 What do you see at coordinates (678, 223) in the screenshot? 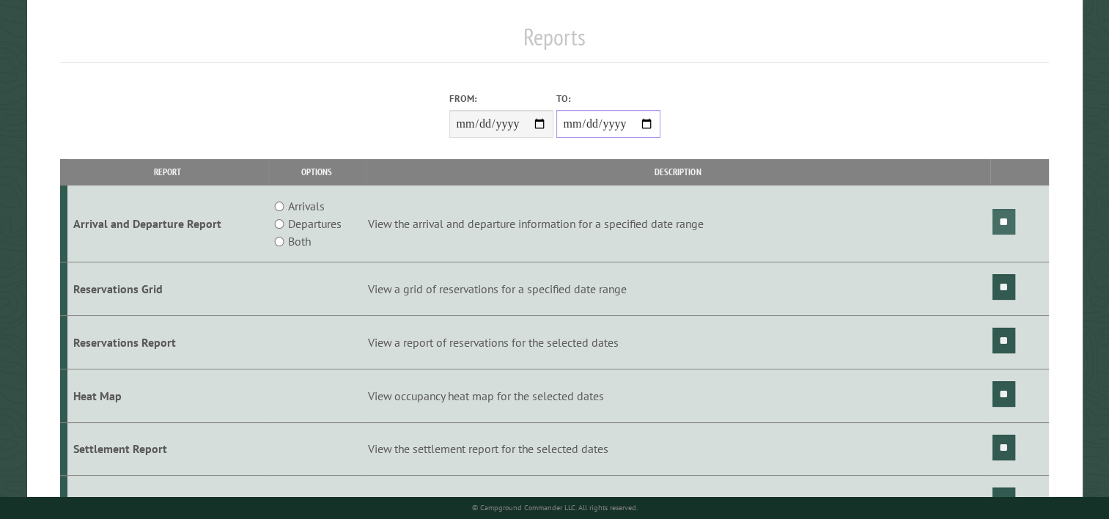
I see `td: View the arrival and departure information for a specified date range` at bounding box center [678, 223].